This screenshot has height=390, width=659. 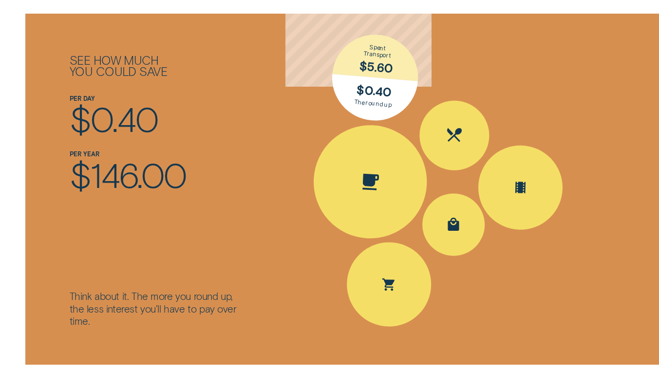 What do you see at coordinates (84, 154) in the screenshot?
I see `label: Per year` at bounding box center [84, 154].